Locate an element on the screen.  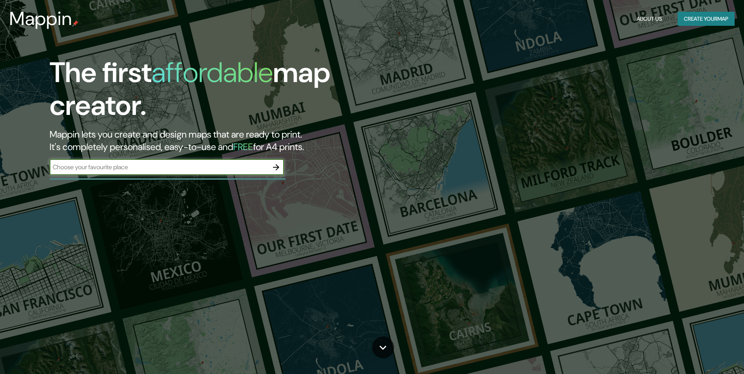
input: Choose your favourite place is located at coordinates (159, 167).